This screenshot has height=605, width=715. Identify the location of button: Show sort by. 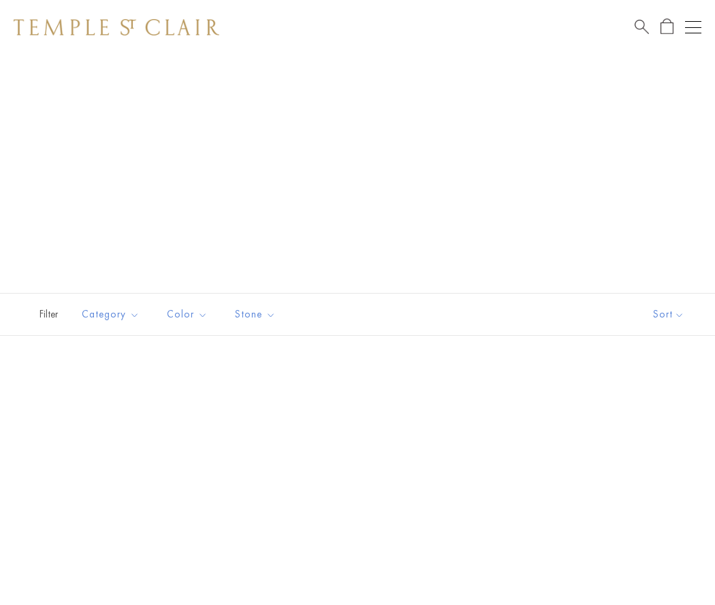
(669, 314).